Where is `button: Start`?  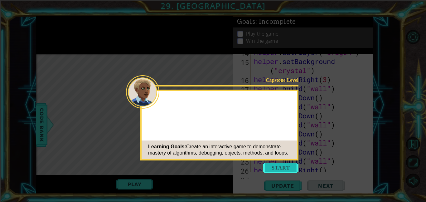 button: Start is located at coordinates (280, 167).